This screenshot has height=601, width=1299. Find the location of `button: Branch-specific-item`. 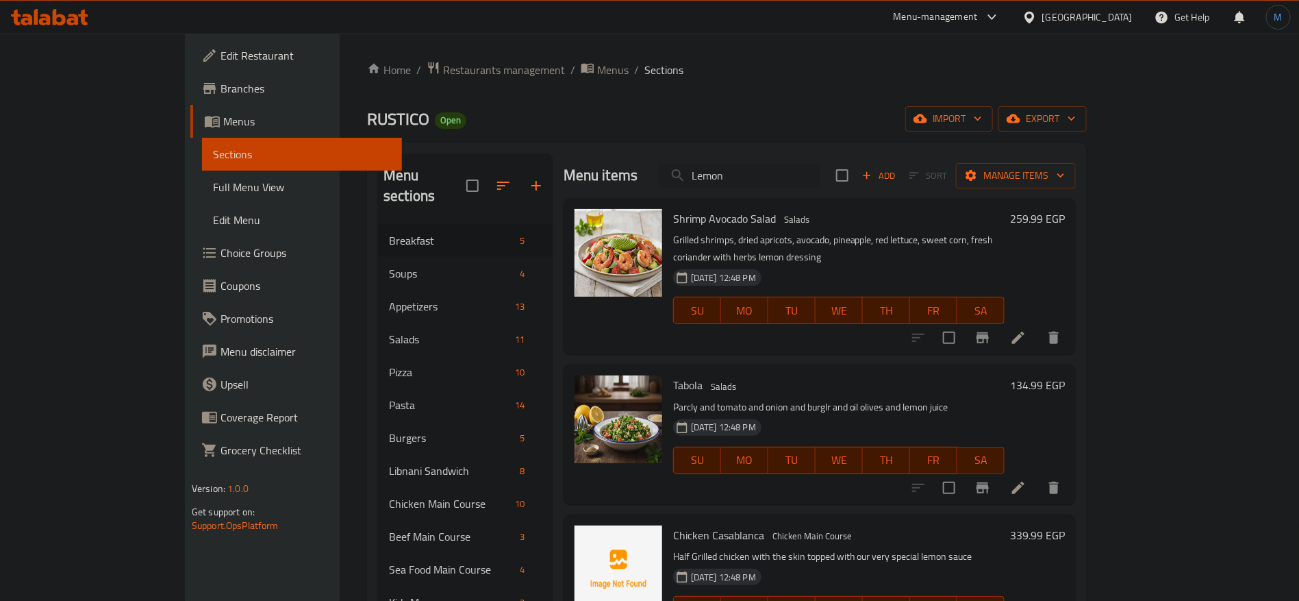

button: Branch-specific-item is located at coordinates (983, 488).